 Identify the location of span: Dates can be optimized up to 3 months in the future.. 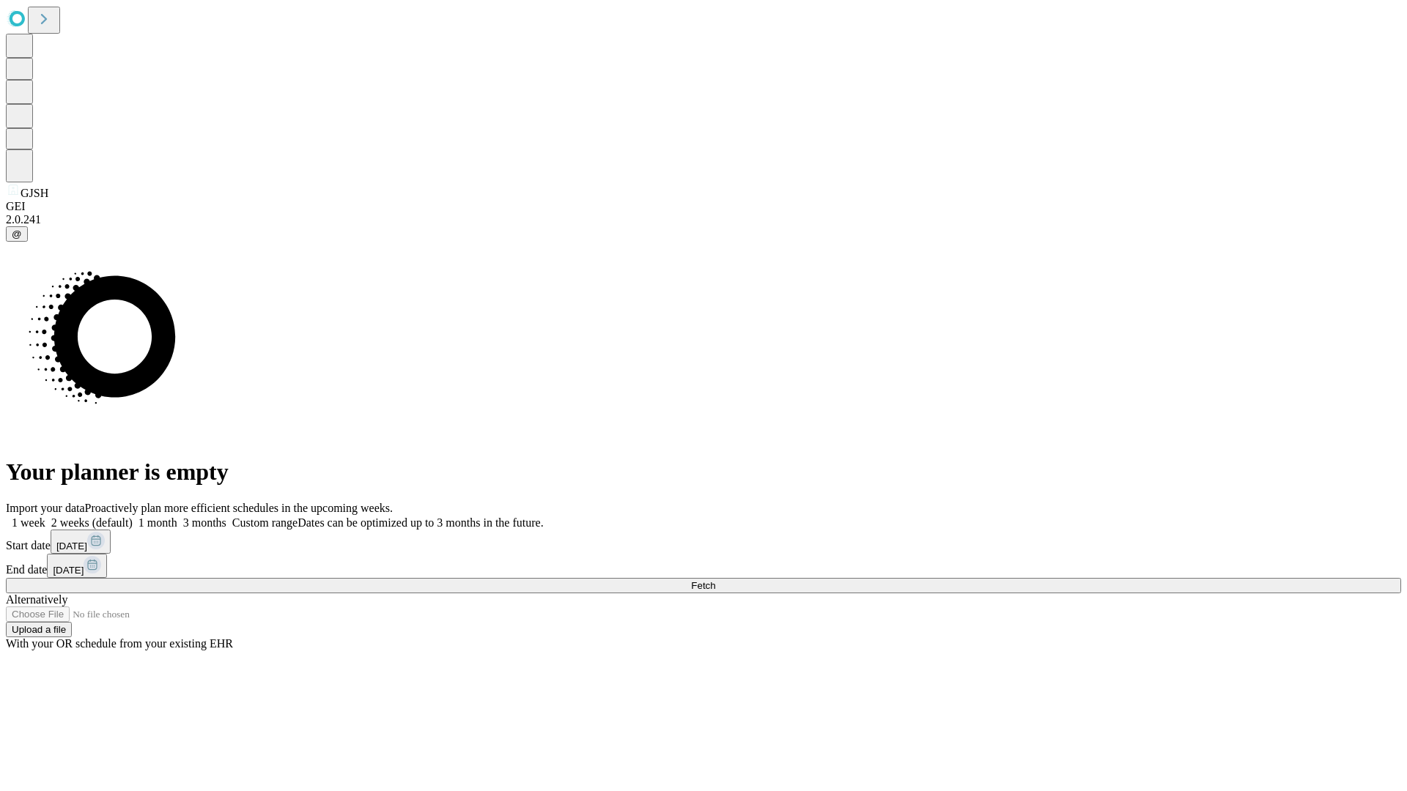
(420, 522).